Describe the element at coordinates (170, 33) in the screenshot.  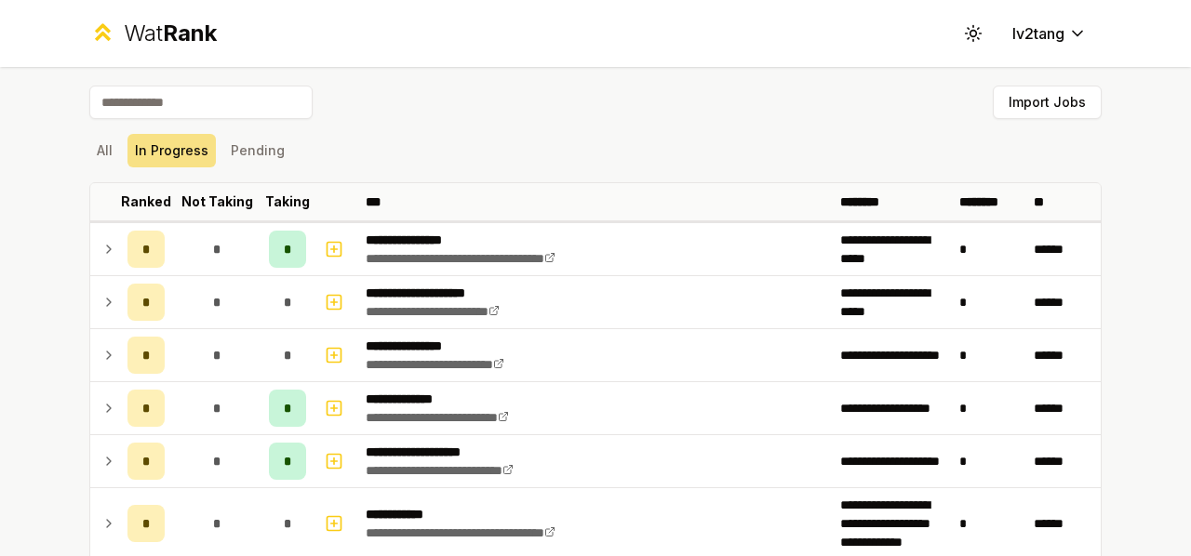
I see `div: Wat` at that location.